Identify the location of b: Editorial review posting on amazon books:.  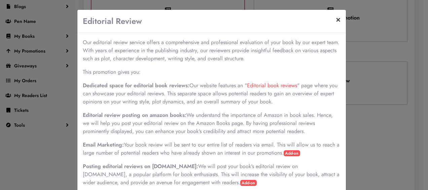
(134, 115).